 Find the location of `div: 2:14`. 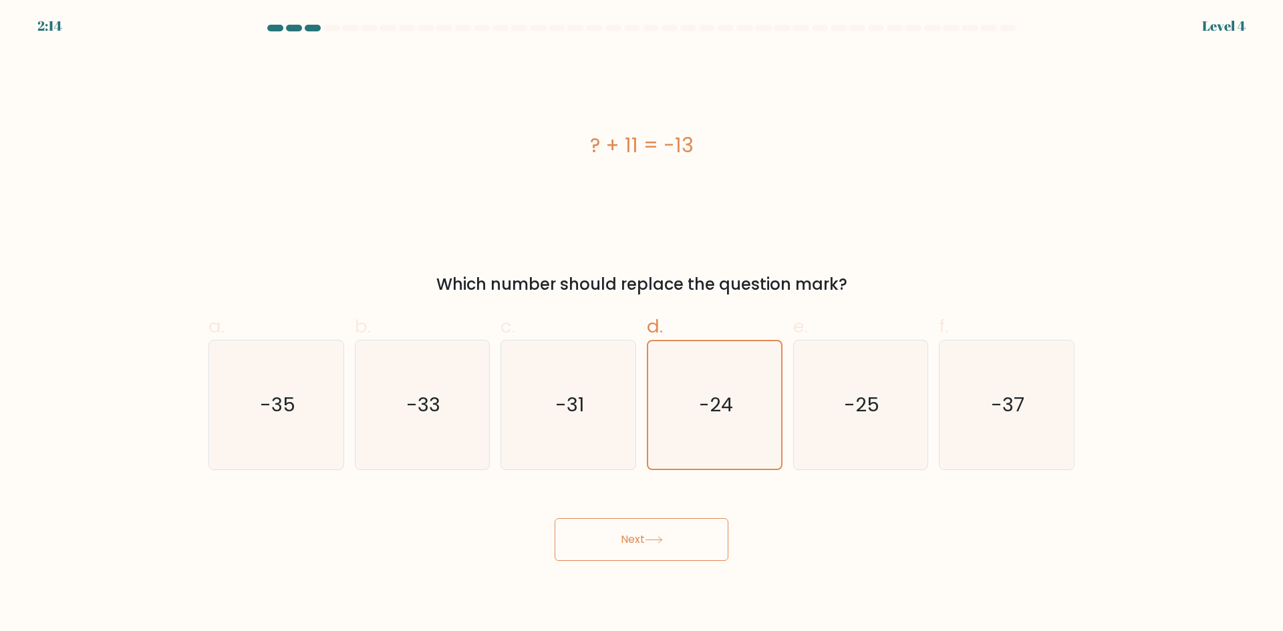

div: 2:14 is located at coordinates (49, 26).